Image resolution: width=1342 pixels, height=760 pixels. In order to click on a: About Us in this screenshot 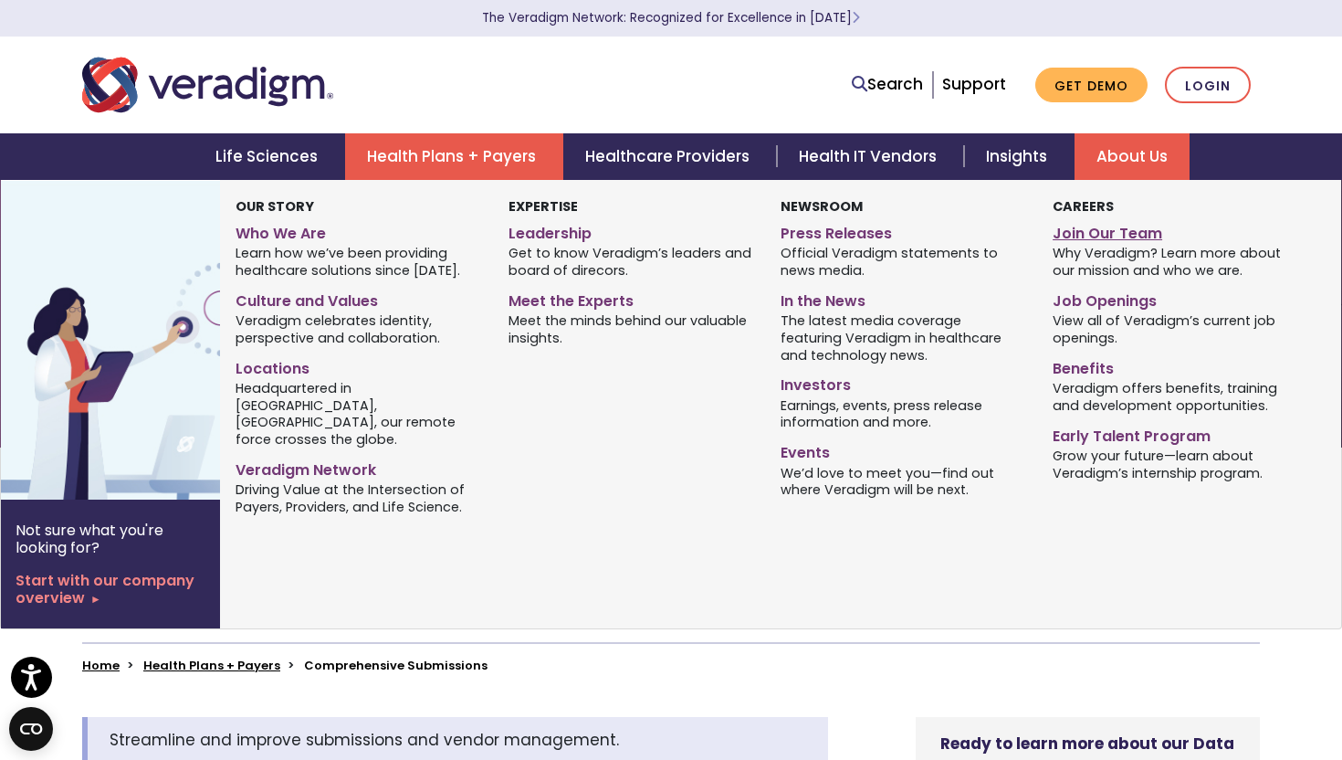, I will do `click(1132, 156)`.